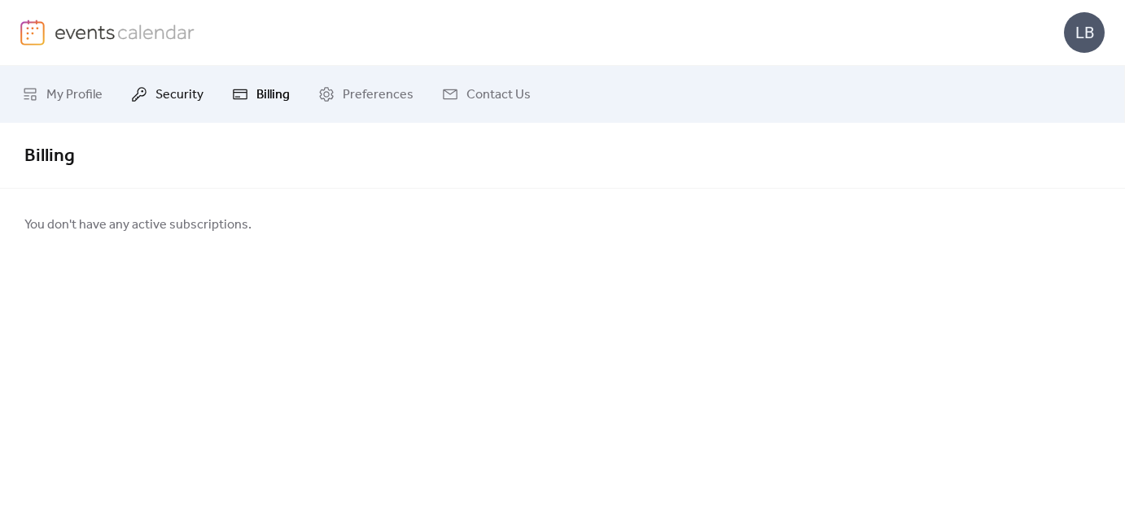 This screenshot has width=1125, height=522. Describe the element at coordinates (167, 94) in the screenshot. I see `a: Security` at that location.